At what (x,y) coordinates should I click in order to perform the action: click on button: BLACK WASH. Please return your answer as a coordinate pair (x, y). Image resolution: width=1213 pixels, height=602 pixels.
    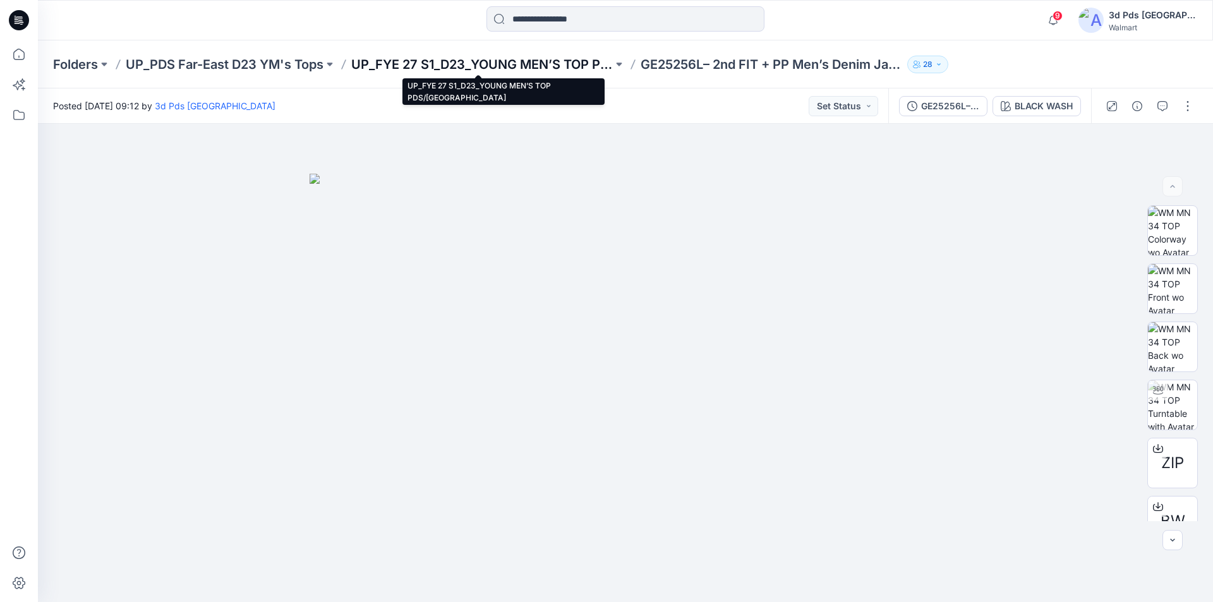
    Looking at the image, I should click on (1036, 106).